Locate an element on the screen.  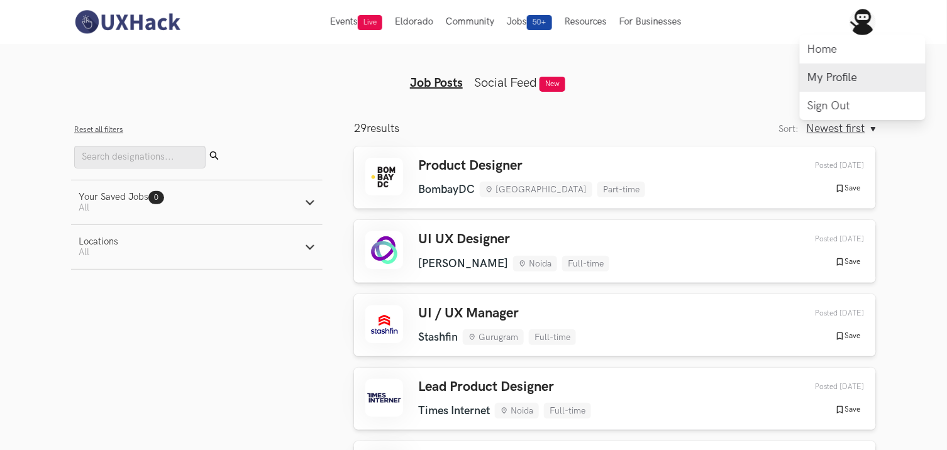
span: 50+ is located at coordinates (539, 23).